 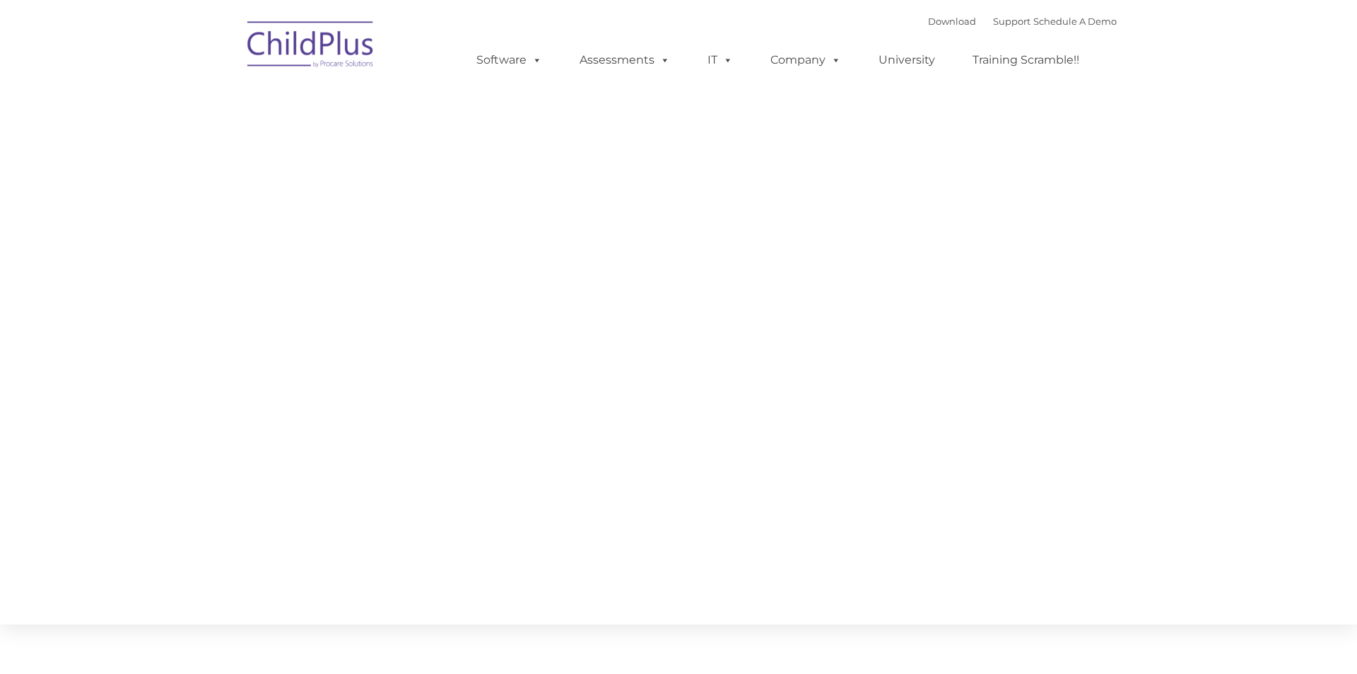 I want to click on a: Schedule A Demo, so click(x=1075, y=21).